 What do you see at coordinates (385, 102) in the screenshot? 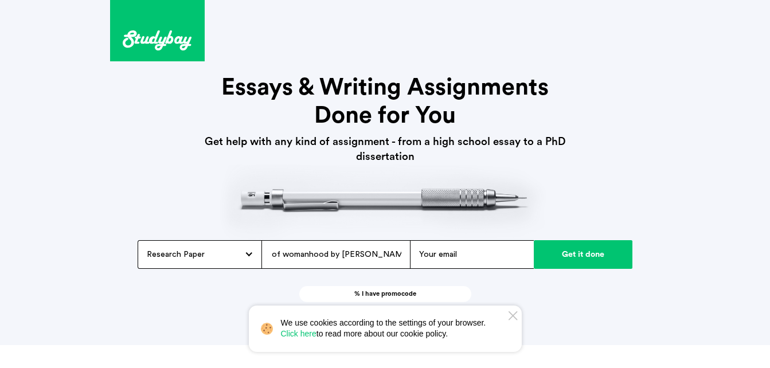
I see `h1: Essays & Writing Assignments Done for You` at bounding box center [385, 102].